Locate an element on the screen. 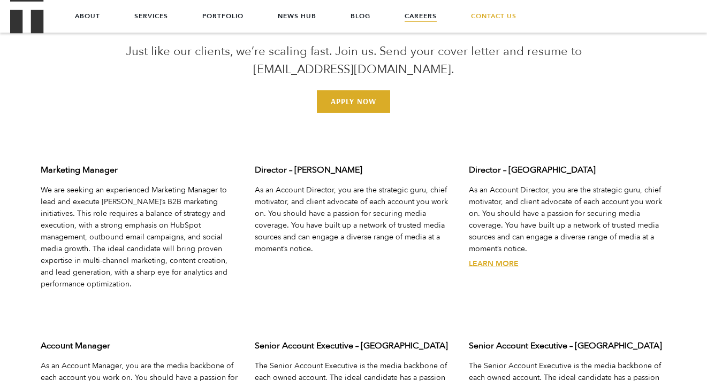 The image size is (707, 381). h3: Marketing Manager is located at coordinates (140, 170).